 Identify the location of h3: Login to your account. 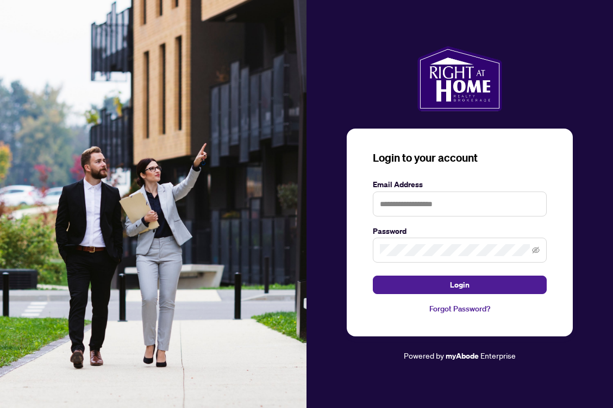
(459, 158).